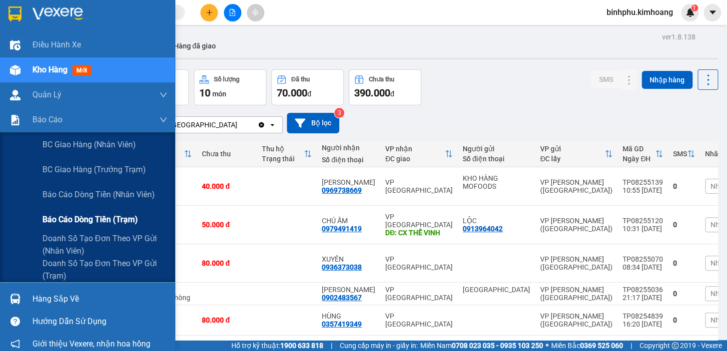  Describe the element at coordinates (497, 346) in the screenshot. I see `strong: 0708 023 035 - 0935 103 250` at that location.